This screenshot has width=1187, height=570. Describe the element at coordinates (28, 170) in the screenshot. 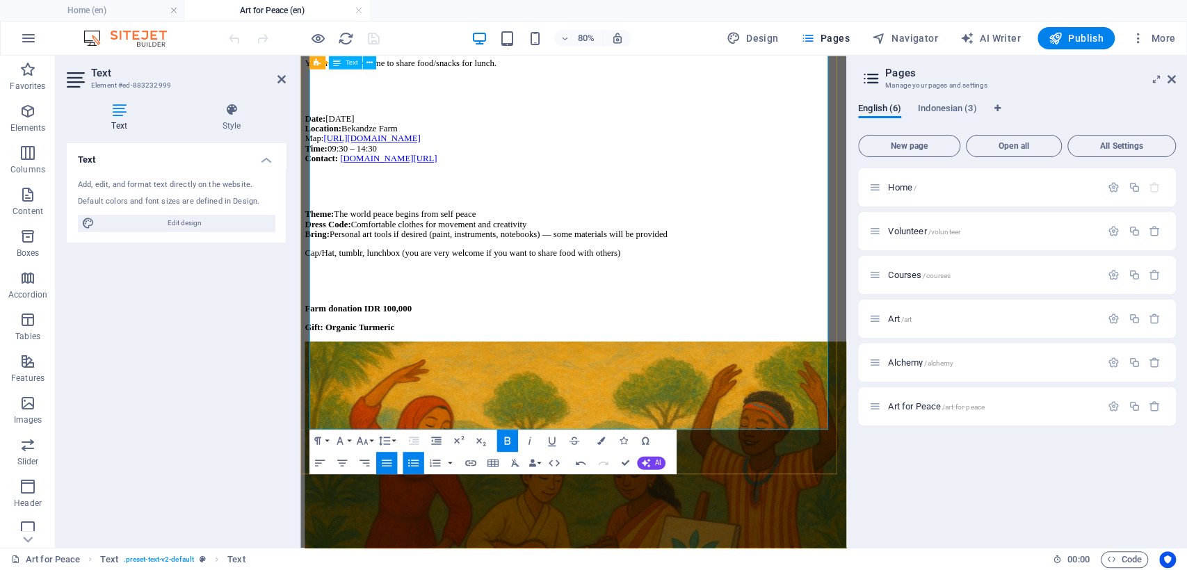

I see `p: Columns` at that location.